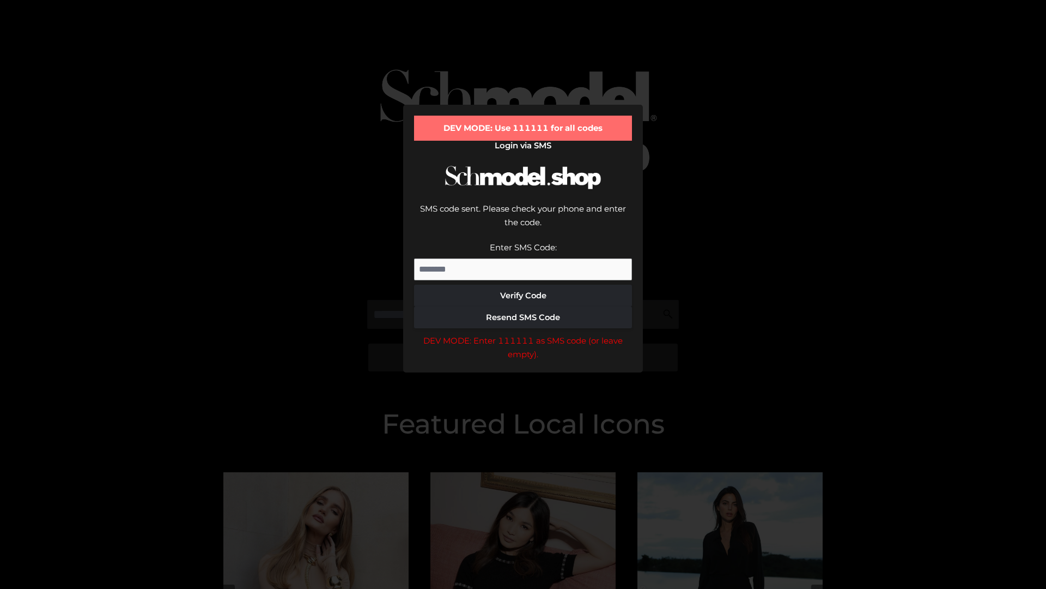 This screenshot has width=1046, height=589. What do you see at coordinates (523, 177) in the screenshot?
I see `img: Schmodel Logo` at bounding box center [523, 177].